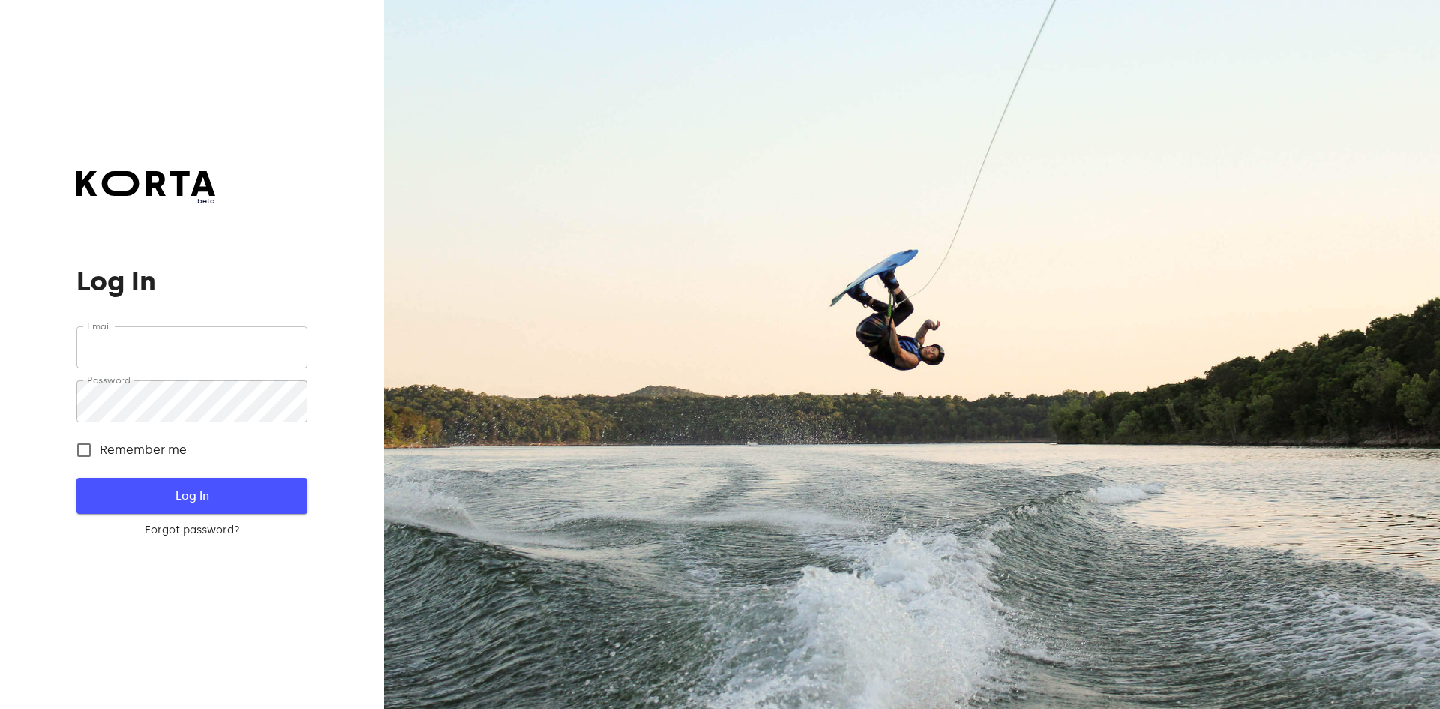  What do you see at coordinates (146, 188) in the screenshot?
I see `a: beta` at bounding box center [146, 188].